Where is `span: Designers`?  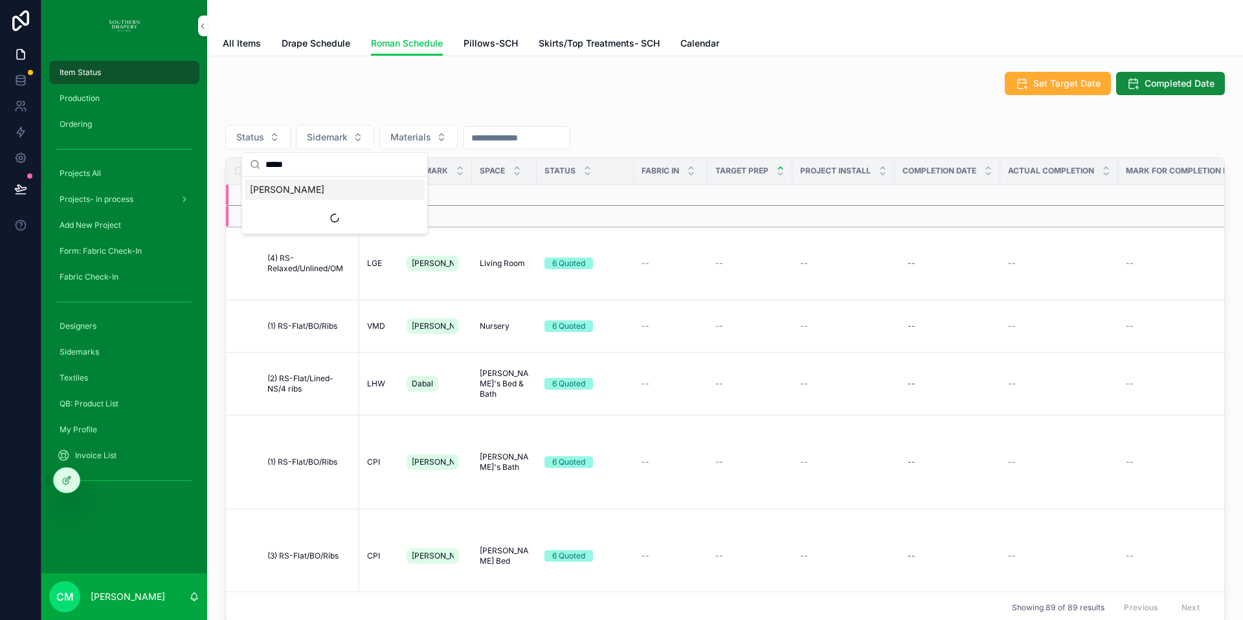
span: Designers is located at coordinates (78, 326).